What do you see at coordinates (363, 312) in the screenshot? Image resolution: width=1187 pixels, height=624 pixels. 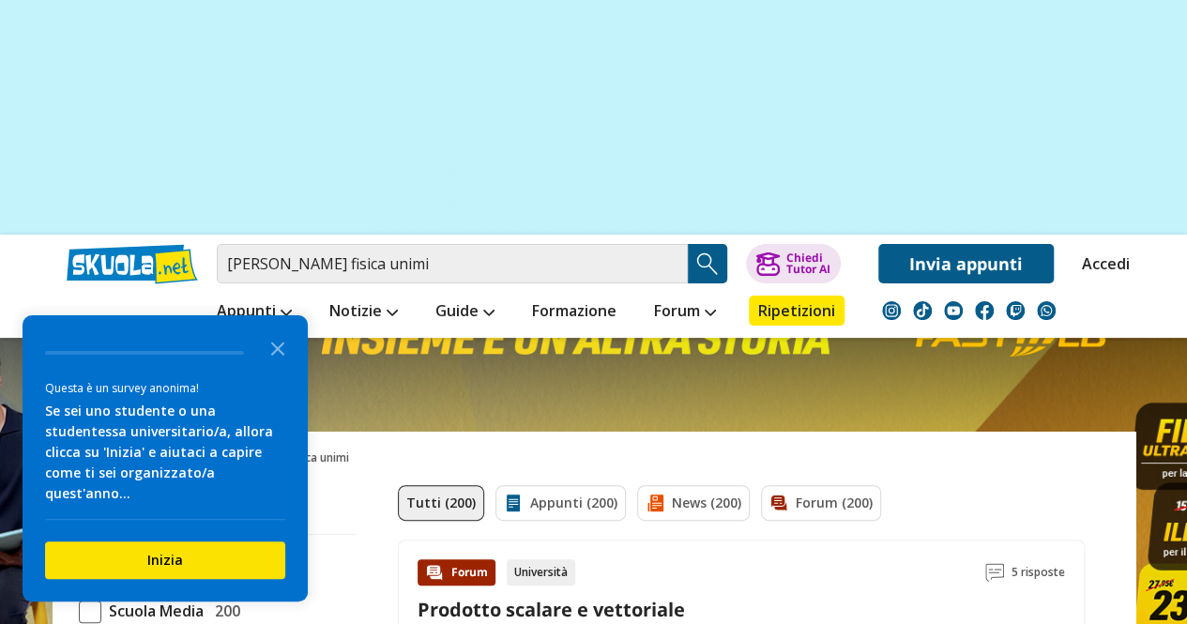 I see `a: Notizie` at bounding box center [363, 312].